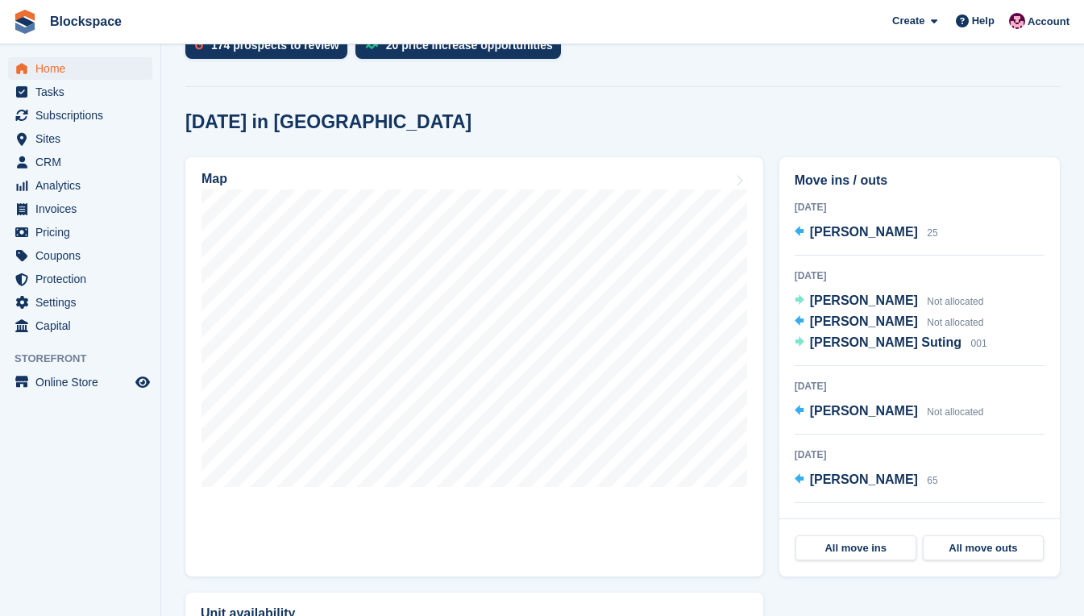 The image size is (1084, 616). What do you see at coordinates (84, 382) in the screenshot?
I see `span: Online Store` at bounding box center [84, 382].